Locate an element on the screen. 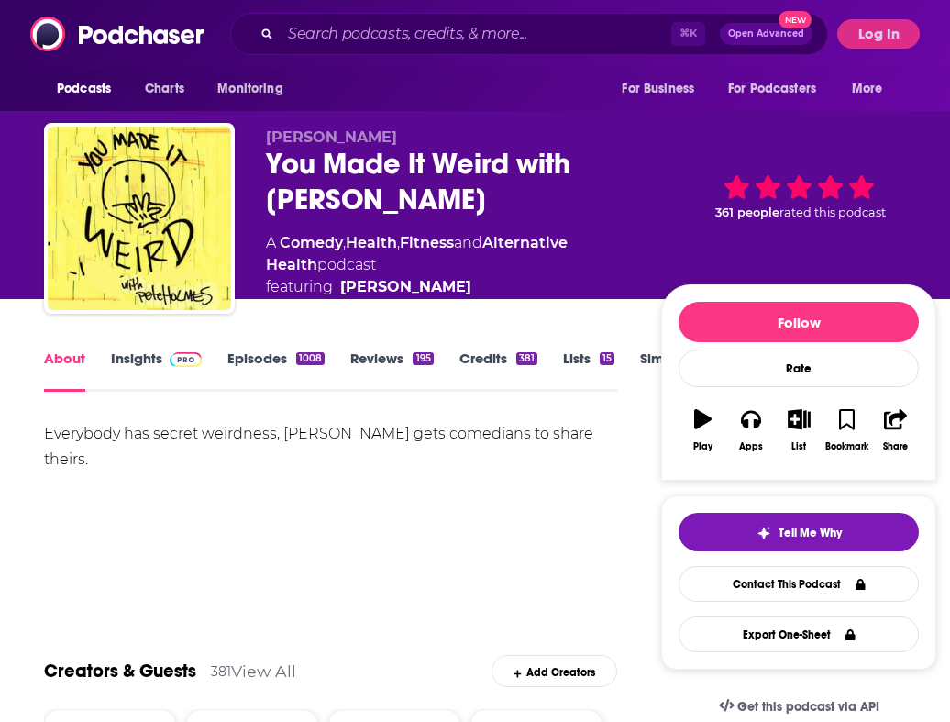 This screenshot has height=722, width=950. a: Episodes1008 is located at coordinates (276, 371).